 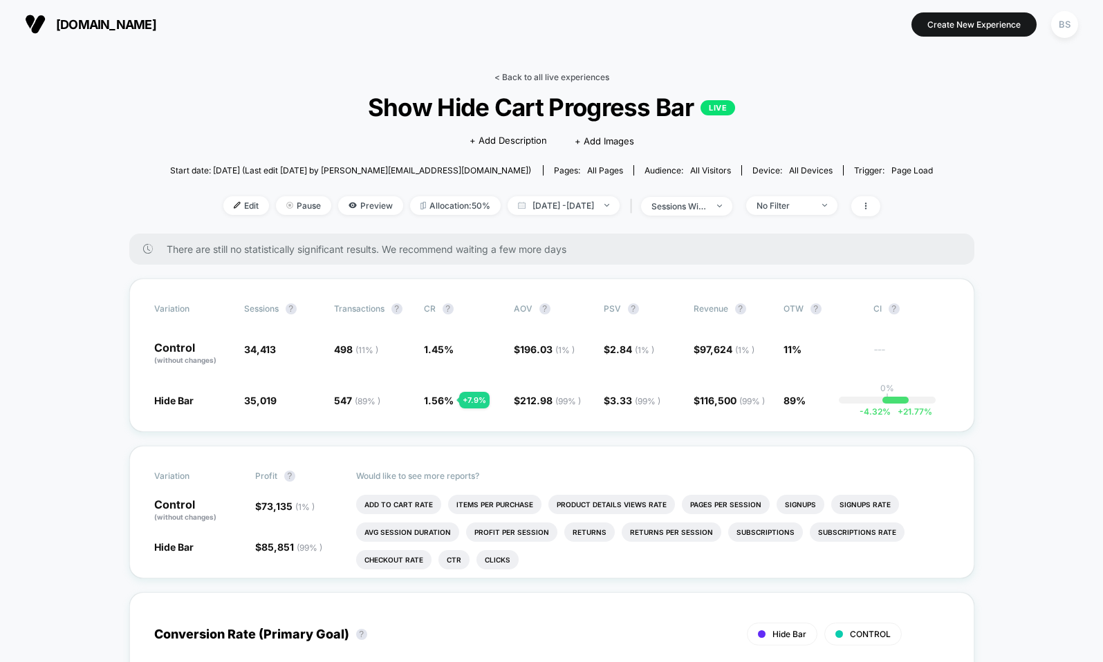 What do you see at coordinates (1064, 24) in the screenshot?
I see `button: BS` at bounding box center [1064, 24].